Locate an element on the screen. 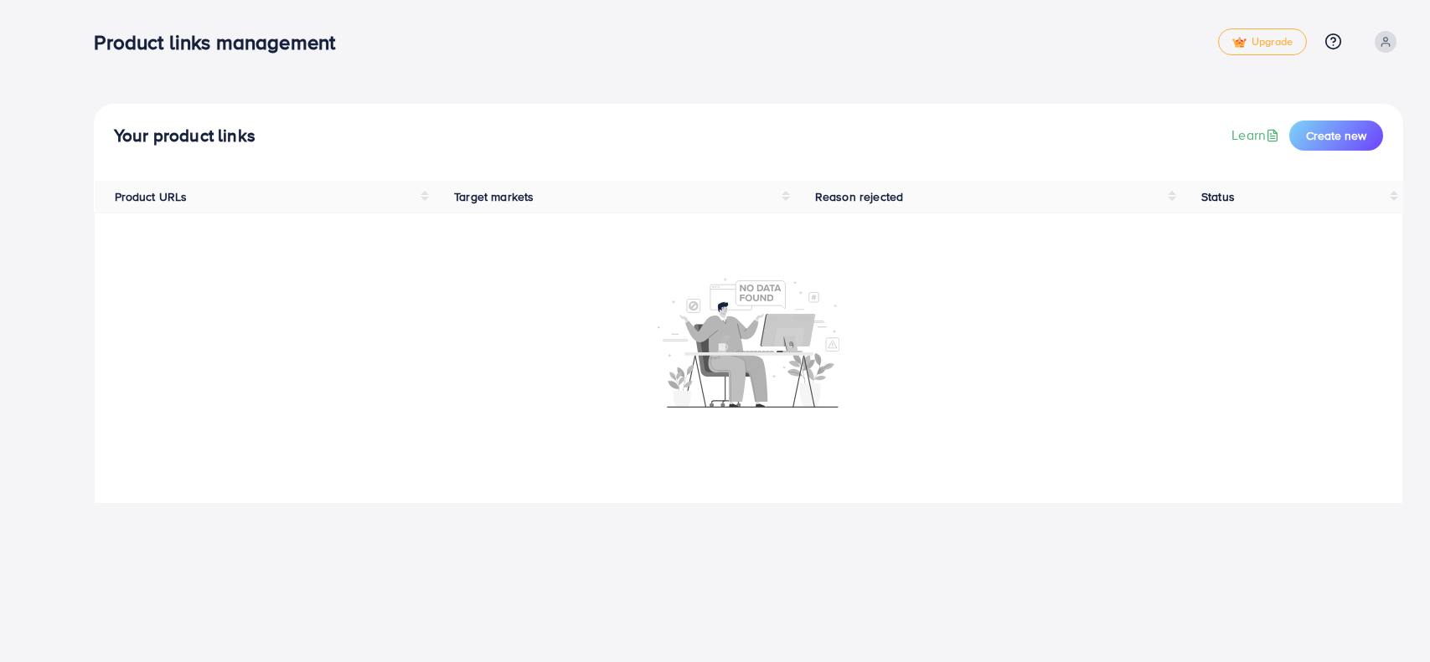  a: tickUpgrade is located at coordinates (1262, 42).